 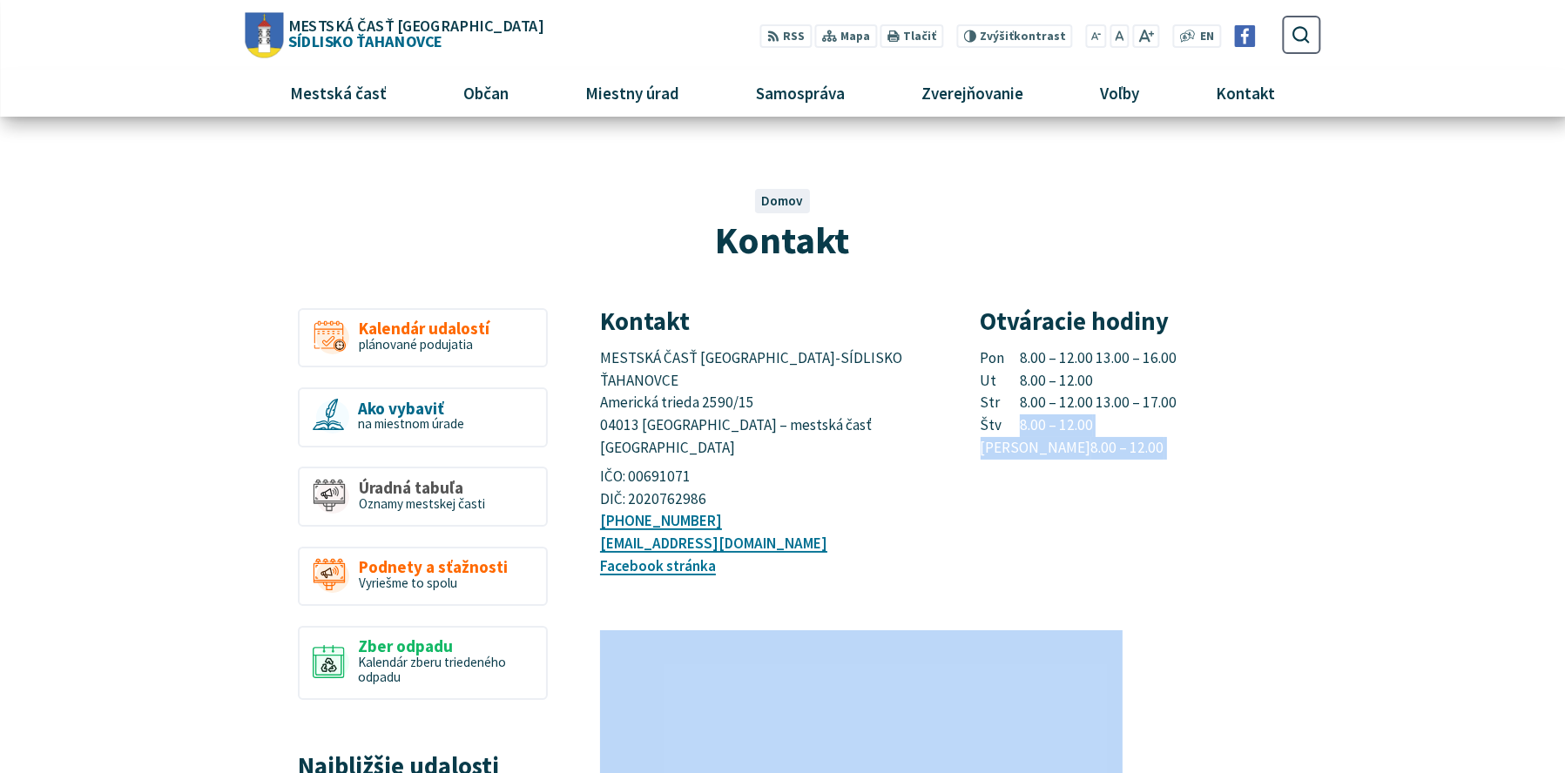 I want to click on span: Voľby, so click(x=1120, y=93).